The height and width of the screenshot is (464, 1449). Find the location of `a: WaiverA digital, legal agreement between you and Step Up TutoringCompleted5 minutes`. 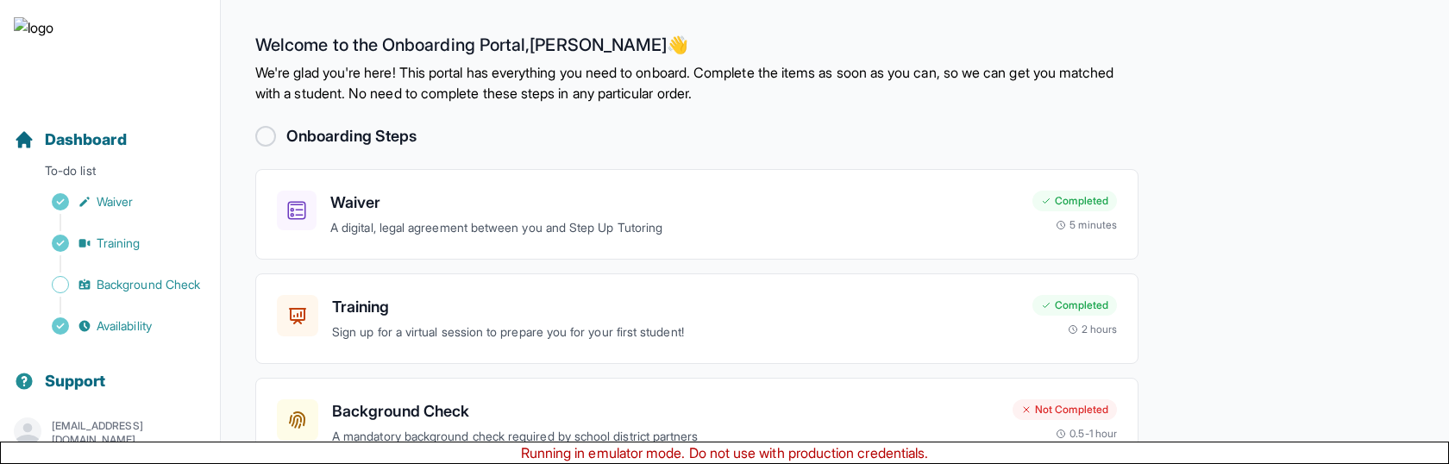

a: WaiverA digital, legal agreement between you and Step Up TutoringCompleted5 minutes is located at coordinates (697, 214).